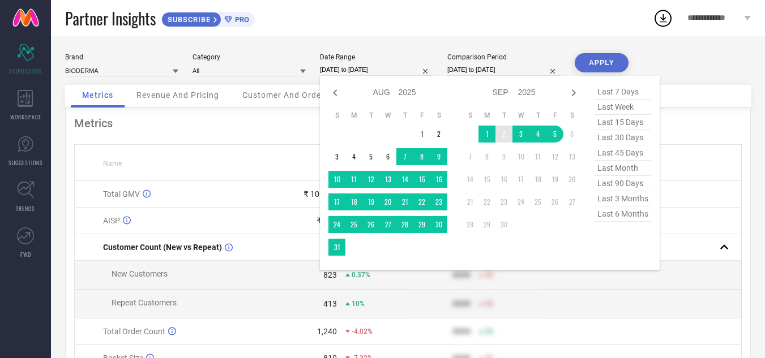 The height and width of the screenshot is (358, 765). What do you see at coordinates (337, 247) in the screenshot?
I see `td: Sun Aug 31 2025` at bounding box center [337, 247].